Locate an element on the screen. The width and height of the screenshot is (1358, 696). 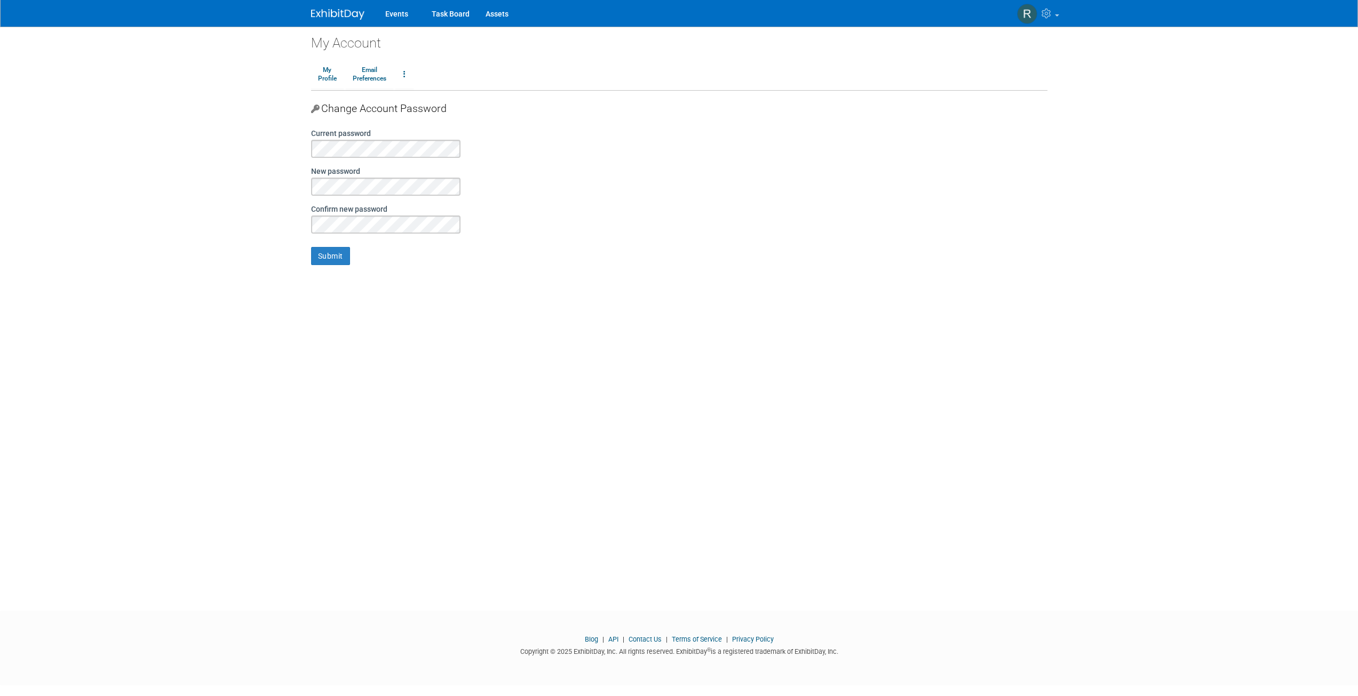
a: Terms of Service is located at coordinates (697, 639).